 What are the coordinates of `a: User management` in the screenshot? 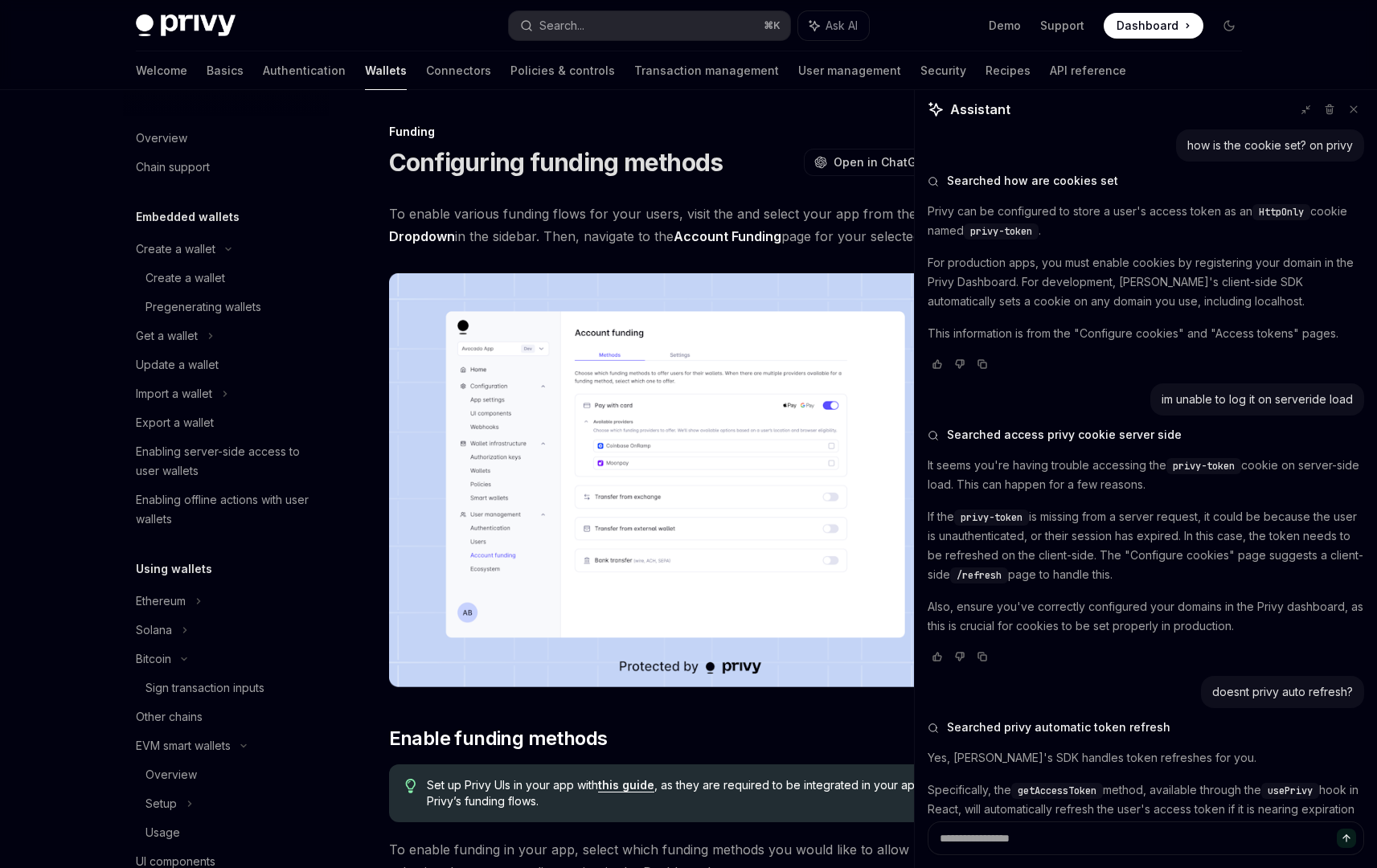 It's located at (850, 71).